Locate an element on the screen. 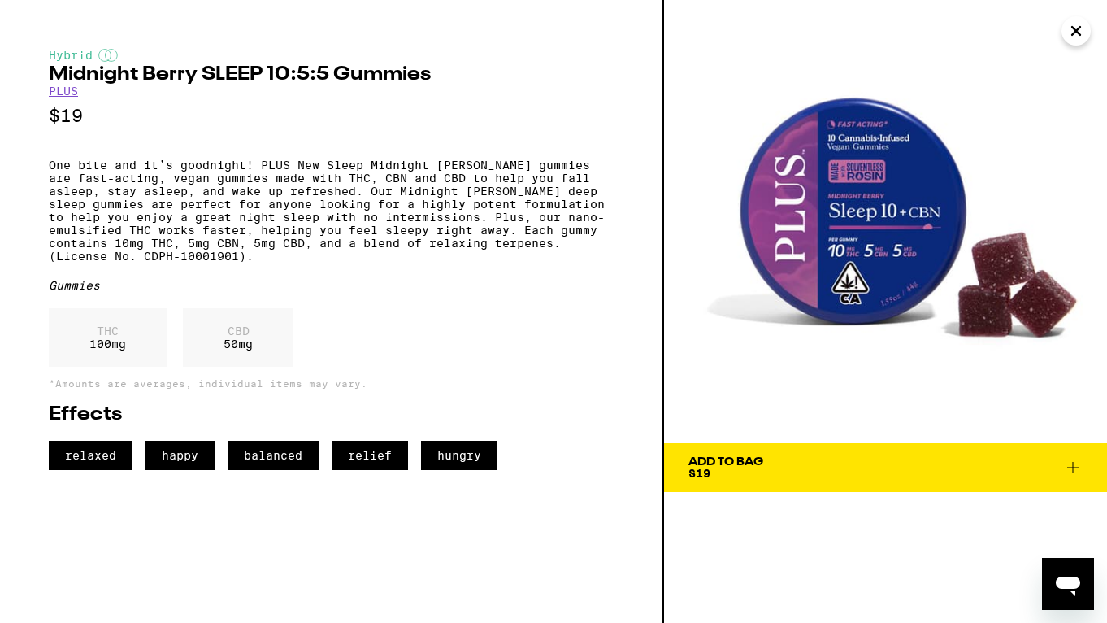 The image size is (1107, 623). div: 100 mg is located at coordinates (107, 337).